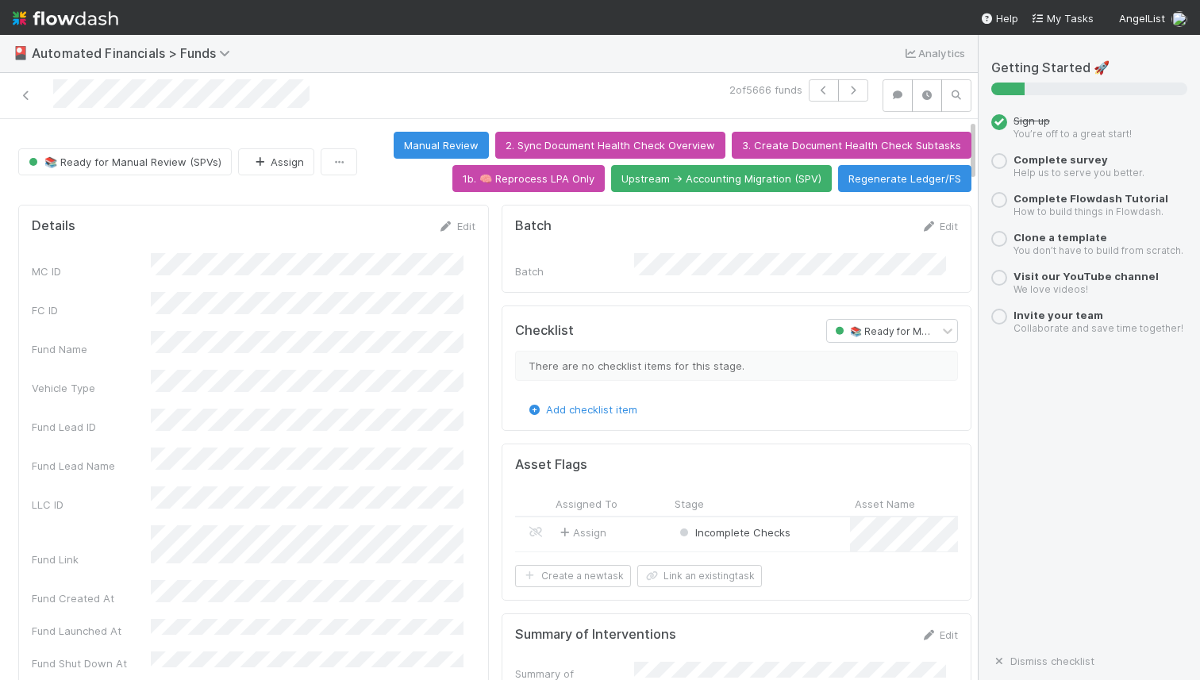 Image resolution: width=1200 pixels, height=680 pixels. I want to click on button: Assign, so click(276, 162).